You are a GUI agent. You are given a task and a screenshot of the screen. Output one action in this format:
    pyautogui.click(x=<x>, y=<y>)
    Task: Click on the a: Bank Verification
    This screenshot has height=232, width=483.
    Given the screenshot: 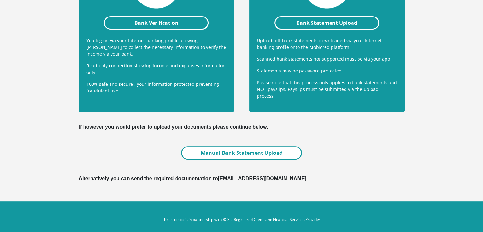 What is the action you would take?
    pyautogui.click(x=156, y=23)
    